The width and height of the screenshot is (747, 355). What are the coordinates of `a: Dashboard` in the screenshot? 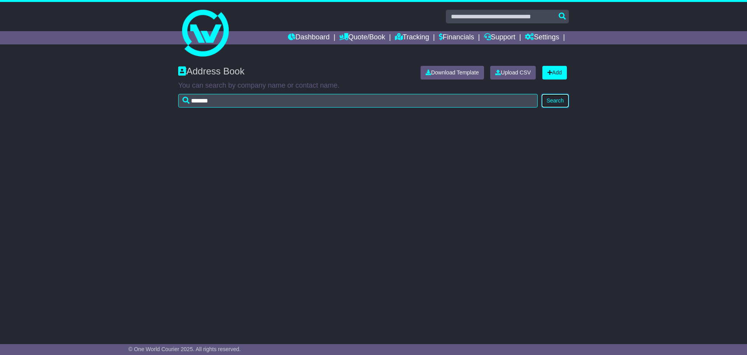 It's located at (309, 38).